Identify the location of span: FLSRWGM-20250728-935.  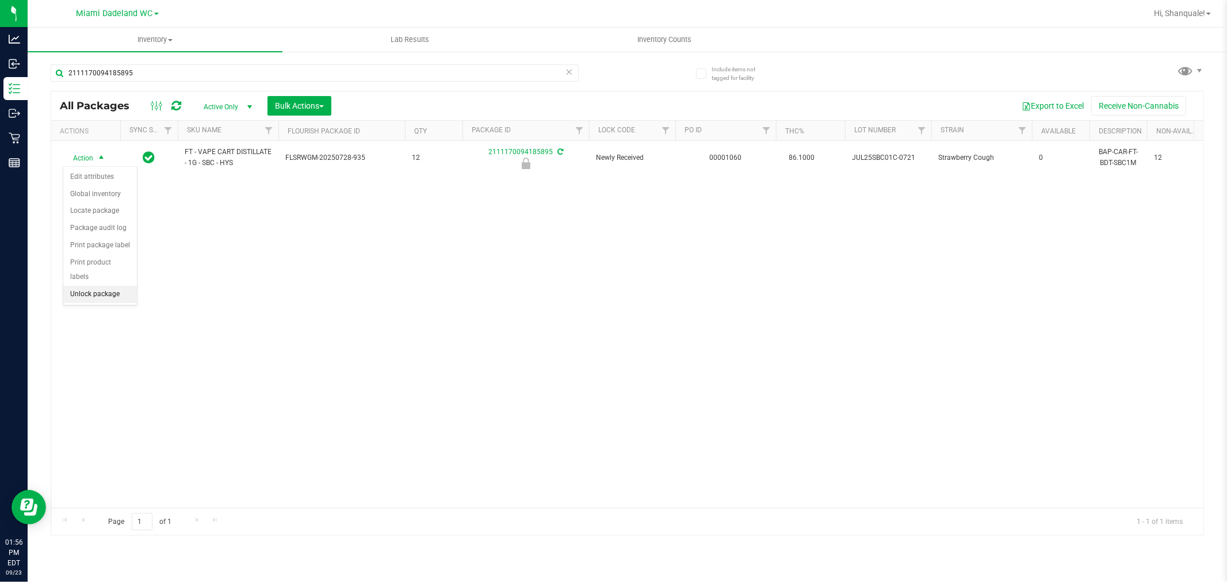
(342, 158).